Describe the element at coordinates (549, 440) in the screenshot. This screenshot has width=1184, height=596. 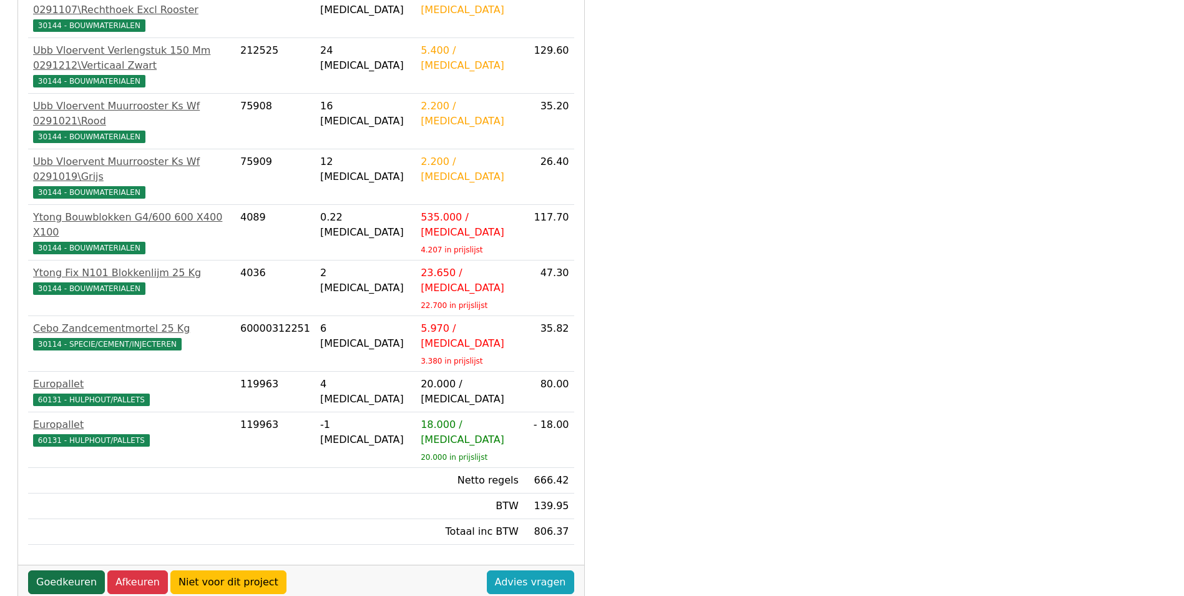
I see `td: - 18.00` at that location.